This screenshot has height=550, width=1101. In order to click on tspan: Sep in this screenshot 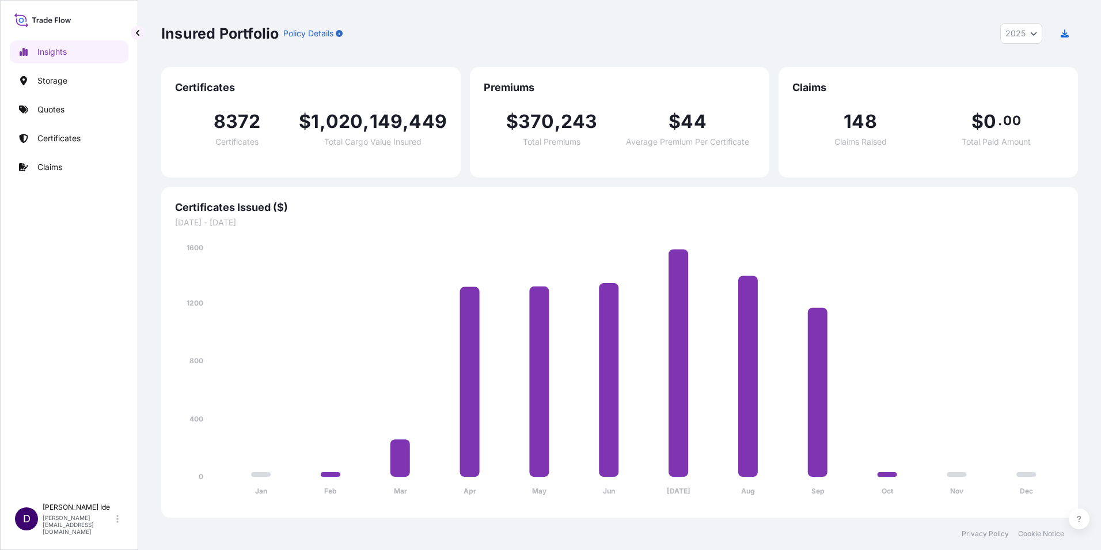, I will do `click(818, 490)`.